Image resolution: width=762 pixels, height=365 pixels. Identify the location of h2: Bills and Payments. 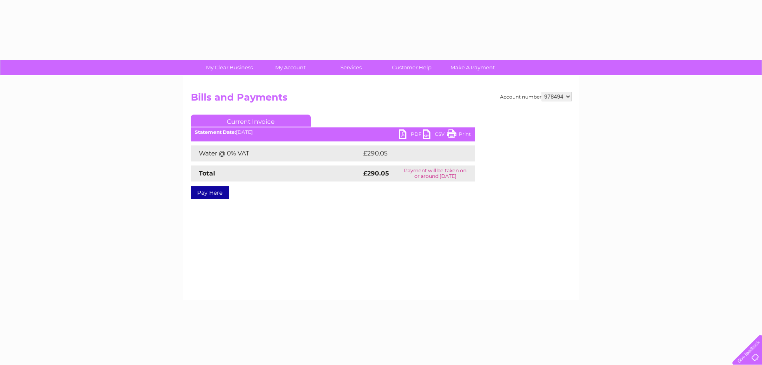
(381, 99).